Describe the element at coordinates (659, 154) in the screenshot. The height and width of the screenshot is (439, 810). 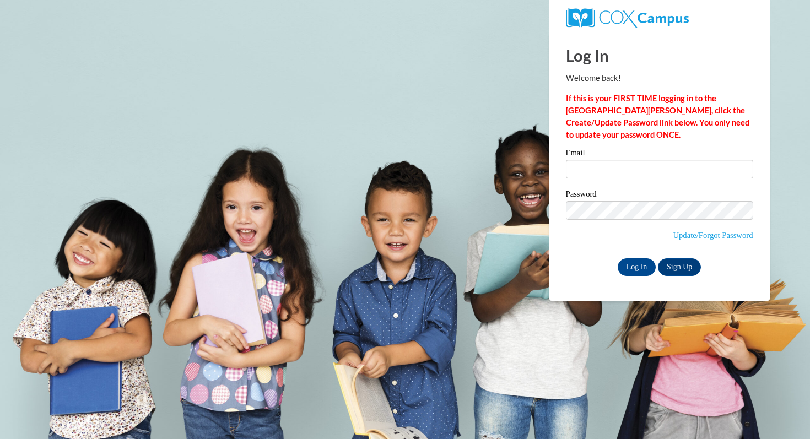
I see `label: Email` at that location.